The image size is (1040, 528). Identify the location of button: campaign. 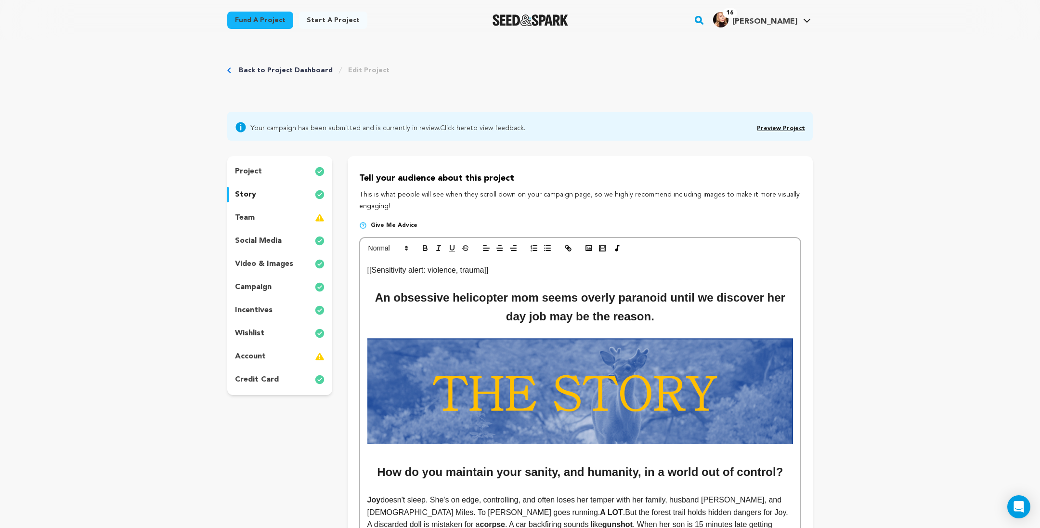
(280, 287).